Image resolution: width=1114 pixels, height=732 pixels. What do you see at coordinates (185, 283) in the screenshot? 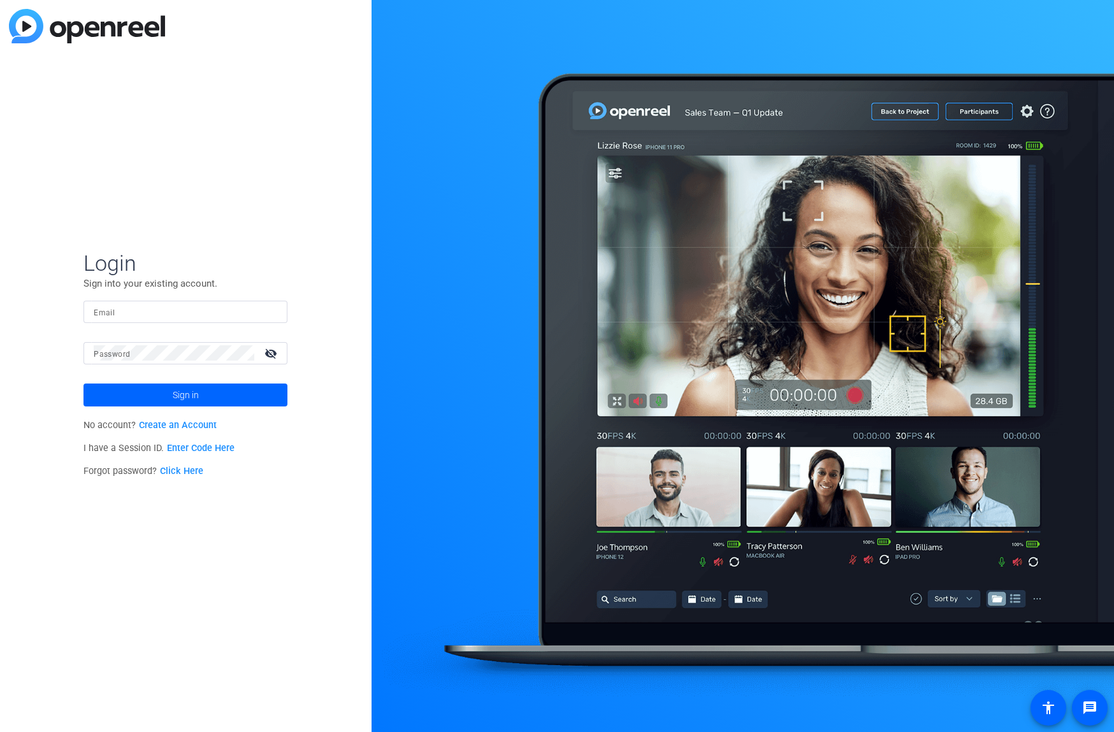
I see `p: Sign into your existing account.` at bounding box center [185, 283].